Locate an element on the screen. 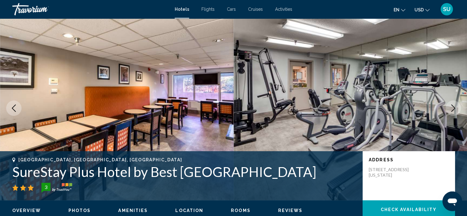 The width and height of the screenshot is (467, 216). p: Address is located at coordinates (409, 160).